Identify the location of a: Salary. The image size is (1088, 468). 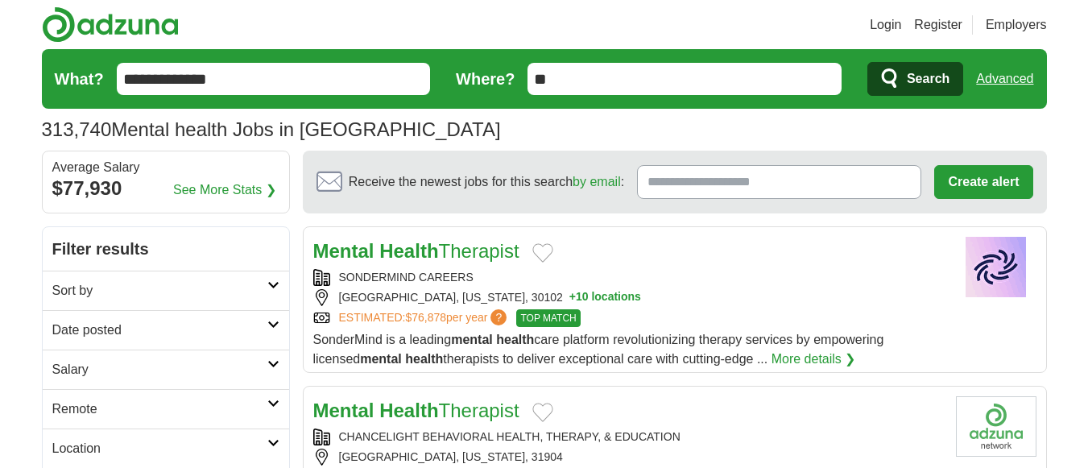
(166, 369).